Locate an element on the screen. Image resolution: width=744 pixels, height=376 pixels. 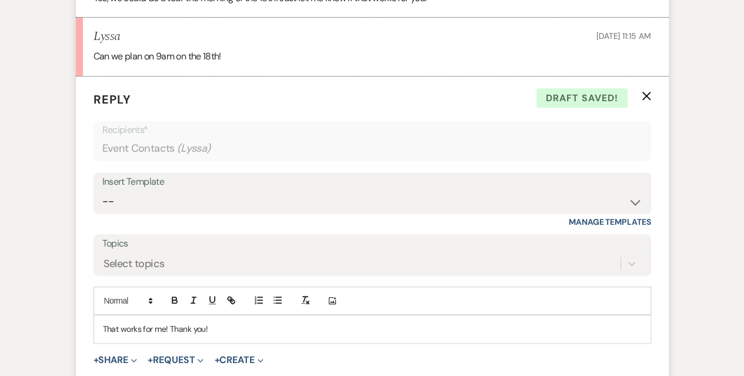
button: Share is located at coordinates (115, 360).